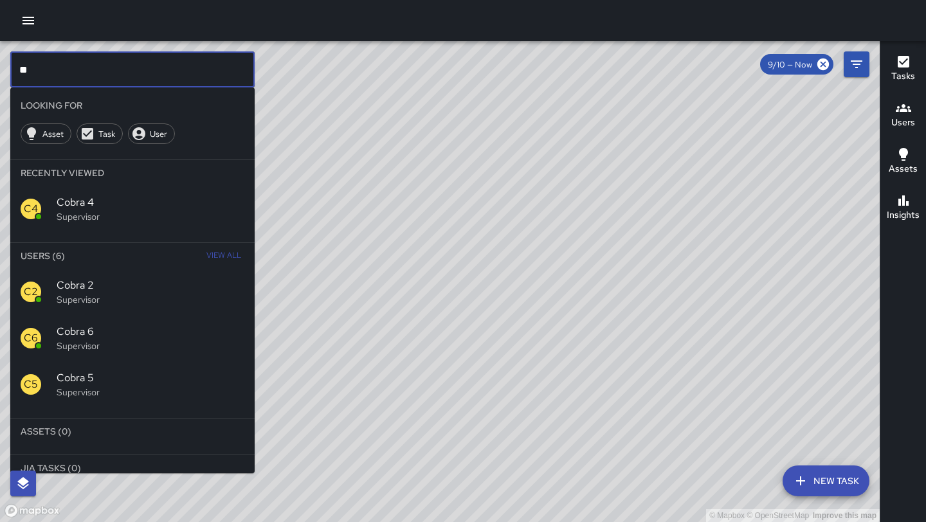 The width and height of the screenshot is (926, 522). I want to click on span: Asset, so click(53, 134).